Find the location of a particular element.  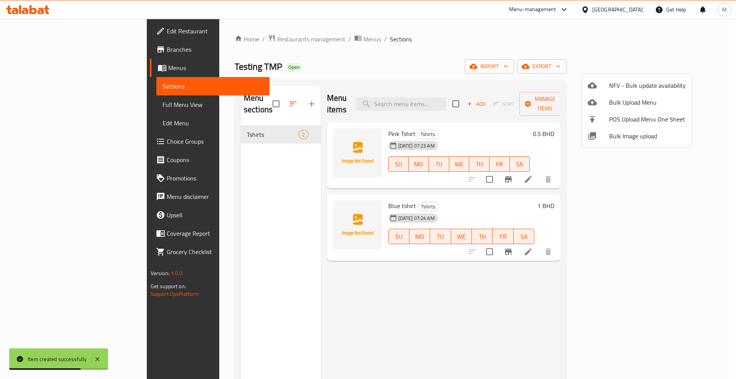

li: Upload bulk menu is located at coordinates (637, 102).